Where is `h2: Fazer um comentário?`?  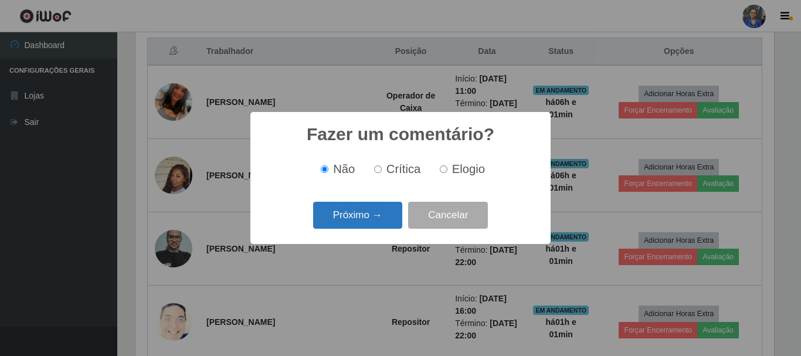
h2: Fazer um comentário? is located at coordinates (401, 134).